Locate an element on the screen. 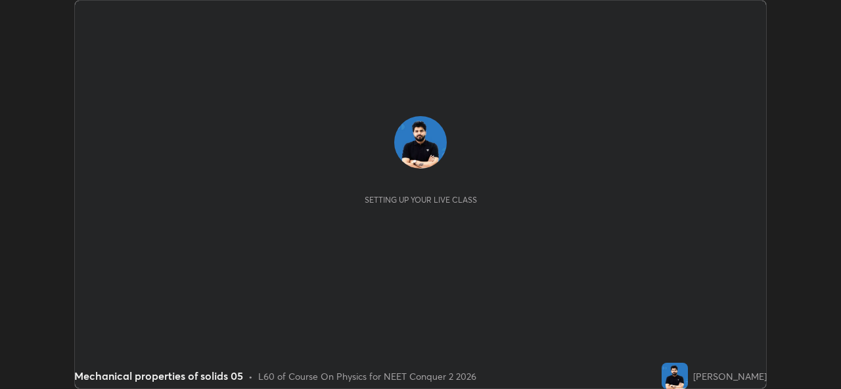 This screenshot has height=389, width=841. div: L60 of Course On Physics for NEET Conquer 2 2026 is located at coordinates (367, 376).